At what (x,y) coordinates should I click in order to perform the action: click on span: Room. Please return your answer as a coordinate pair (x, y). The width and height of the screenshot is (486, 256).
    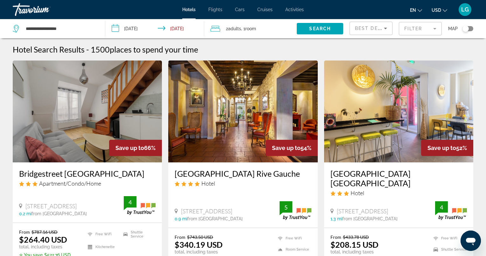
    Looking at the image, I should click on (251, 29).